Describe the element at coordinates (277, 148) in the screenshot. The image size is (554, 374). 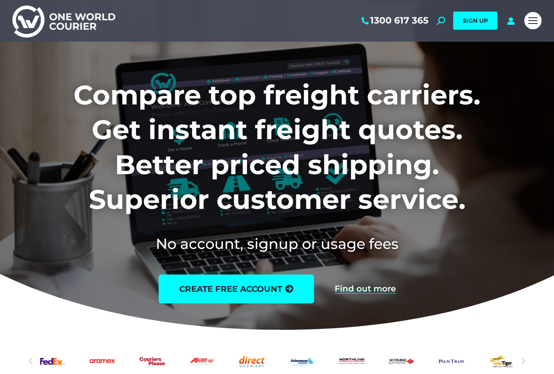
I see `h1: Compare top freight carriers. Get instant freight quotes. Better priced shipping. Superior custom...` at that location.